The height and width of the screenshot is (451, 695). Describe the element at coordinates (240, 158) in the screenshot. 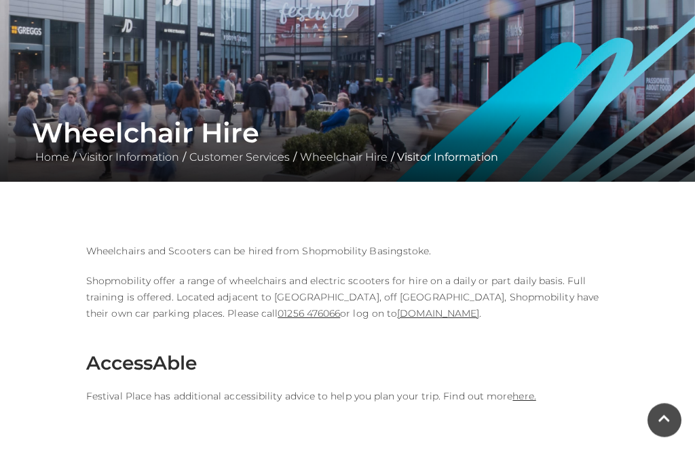

I see `a: Customer Services` at that location.